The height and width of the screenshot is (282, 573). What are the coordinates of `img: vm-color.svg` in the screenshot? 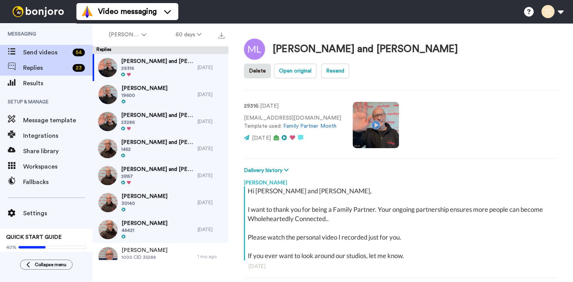 It's located at (87, 12).